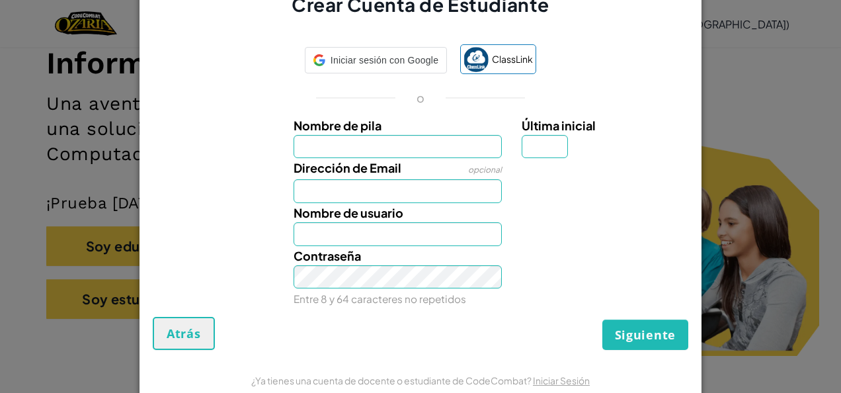 Image resolution: width=841 pixels, height=393 pixels. I want to click on span: Atrás, so click(184, 333).